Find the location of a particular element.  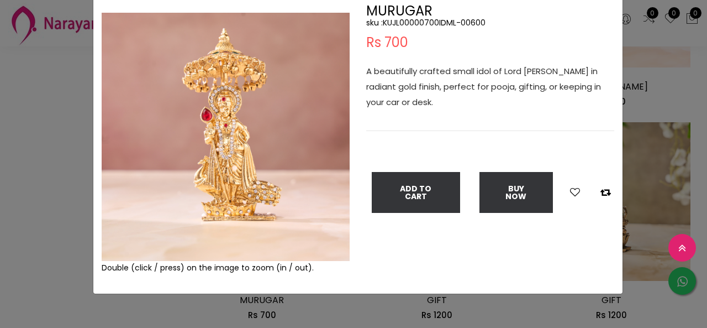

h2: MURUGAR is located at coordinates (490, 11).